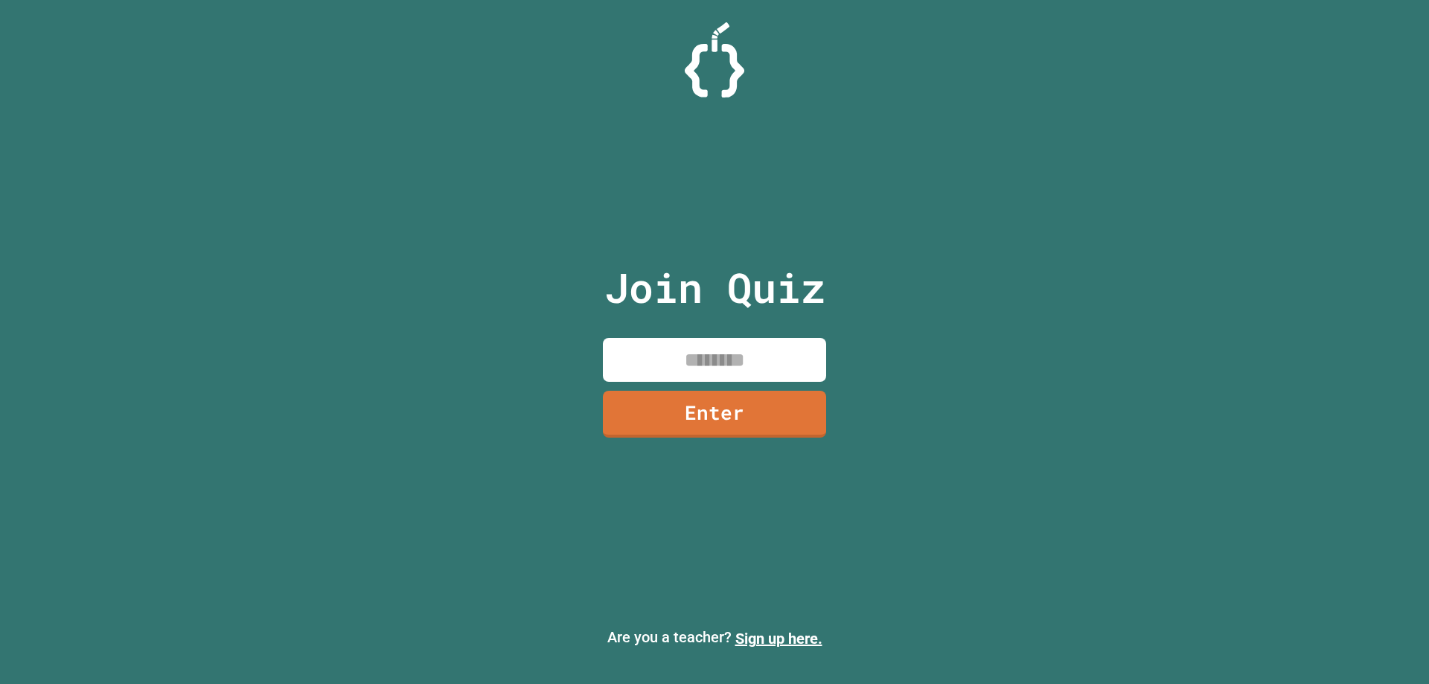 The width and height of the screenshot is (1429, 684). What do you see at coordinates (714, 287) in the screenshot?
I see `p: Join Quiz` at bounding box center [714, 287].